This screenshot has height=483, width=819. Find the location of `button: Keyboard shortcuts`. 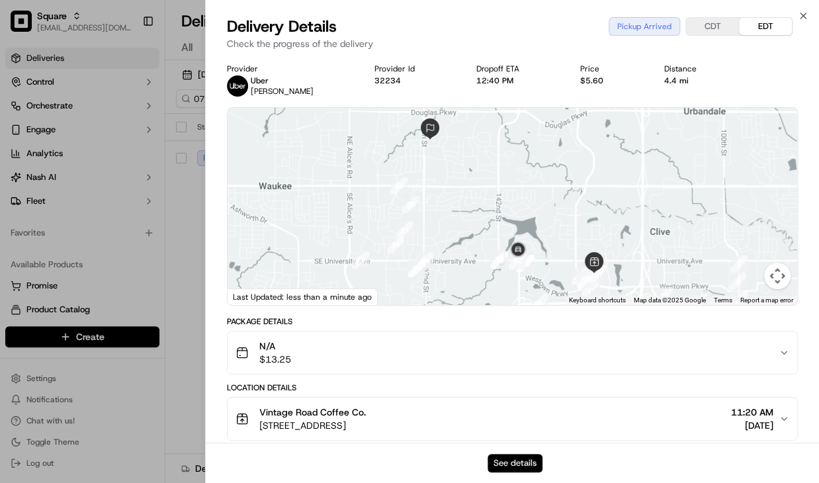

button: Keyboard shortcuts is located at coordinates (597, 300).